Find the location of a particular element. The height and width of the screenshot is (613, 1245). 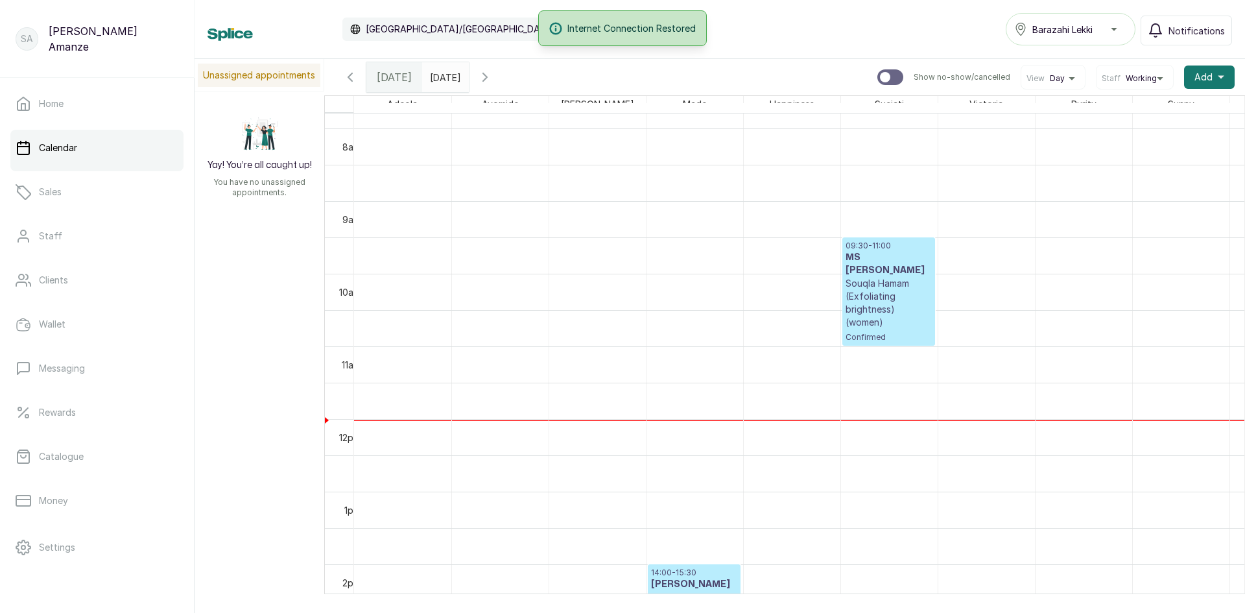

a: Staff is located at coordinates (97, 236).